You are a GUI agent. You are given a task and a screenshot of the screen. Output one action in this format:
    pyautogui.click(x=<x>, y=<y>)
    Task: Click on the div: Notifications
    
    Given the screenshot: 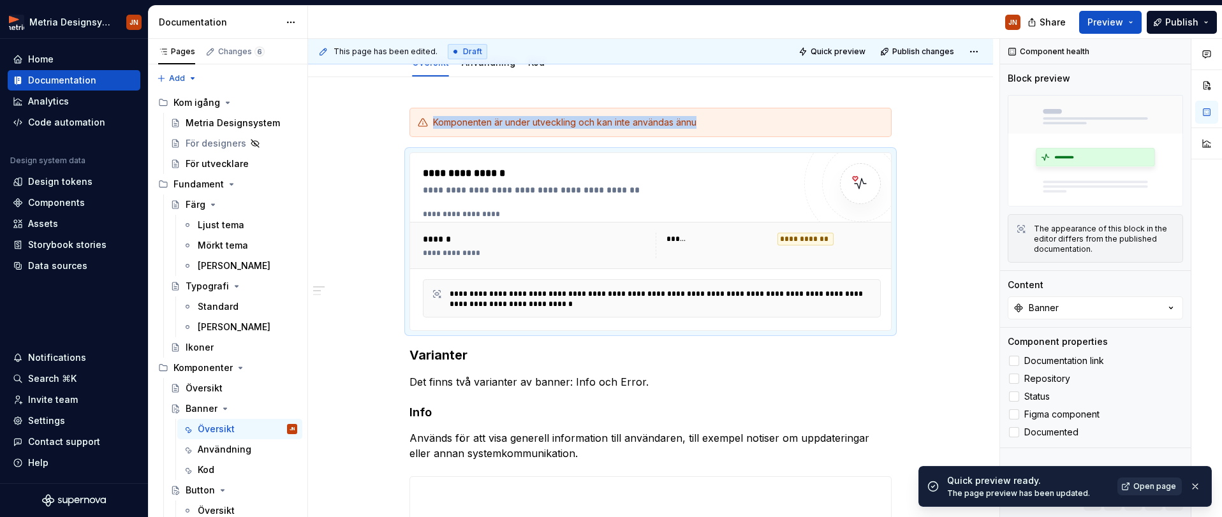 What is the action you would take?
    pyautogui.click(x=57, y=358)
    